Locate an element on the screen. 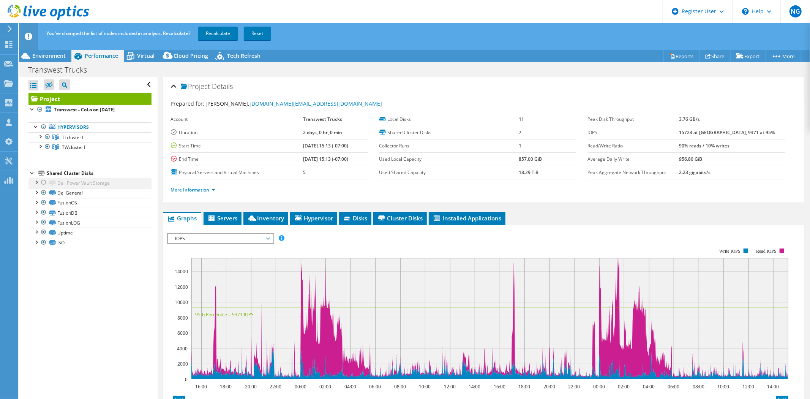 The width and height of the screenshot is (810, 399). a: Recalculate is located at coordinates (218, 33).